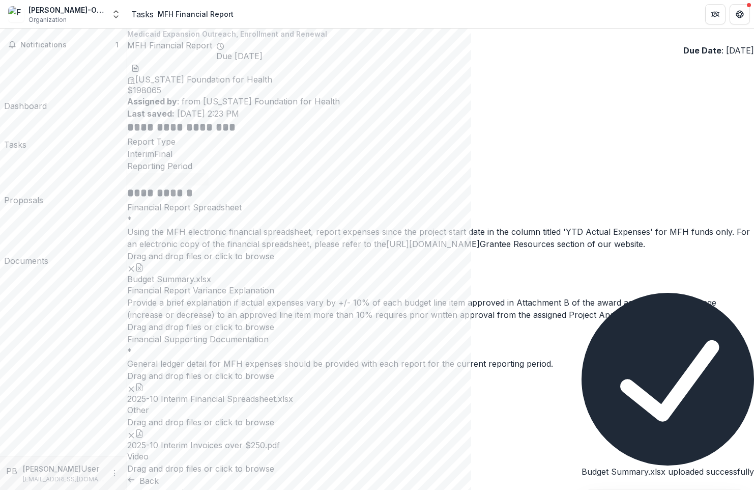  I want to click on button: download-word-button, so click(135, 67).